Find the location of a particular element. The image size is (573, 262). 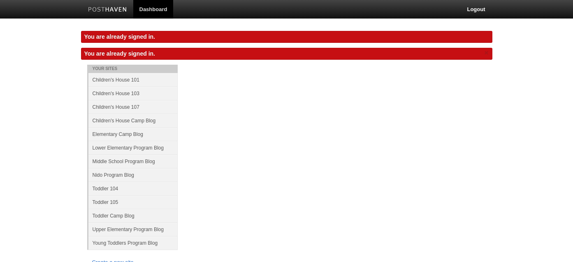

a: Children's House 103 is located at coordinates (133, 93).